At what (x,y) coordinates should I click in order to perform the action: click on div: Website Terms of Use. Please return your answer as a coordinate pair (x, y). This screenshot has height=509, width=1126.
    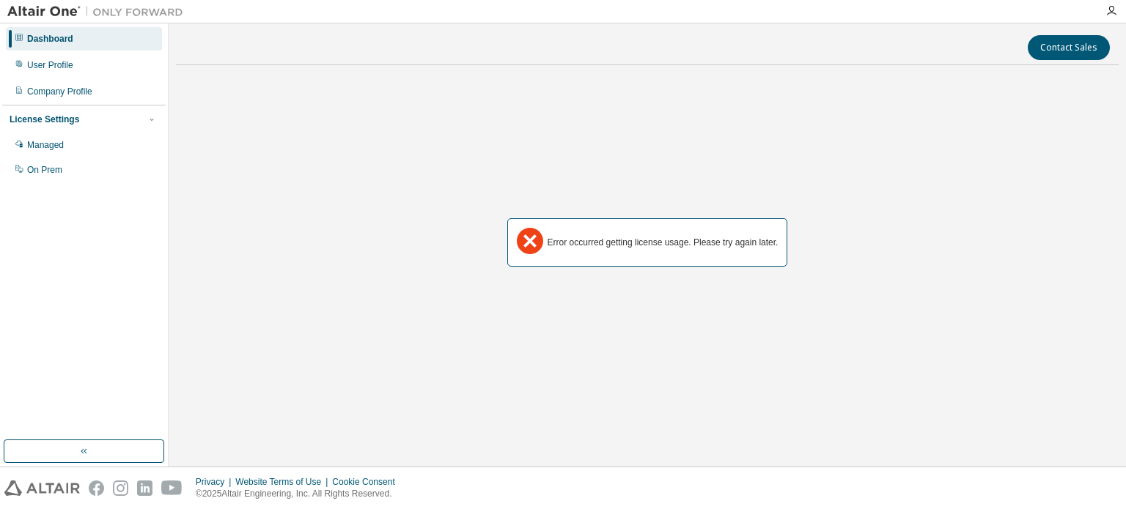
    Looking at the image, I should click on (284, 482).